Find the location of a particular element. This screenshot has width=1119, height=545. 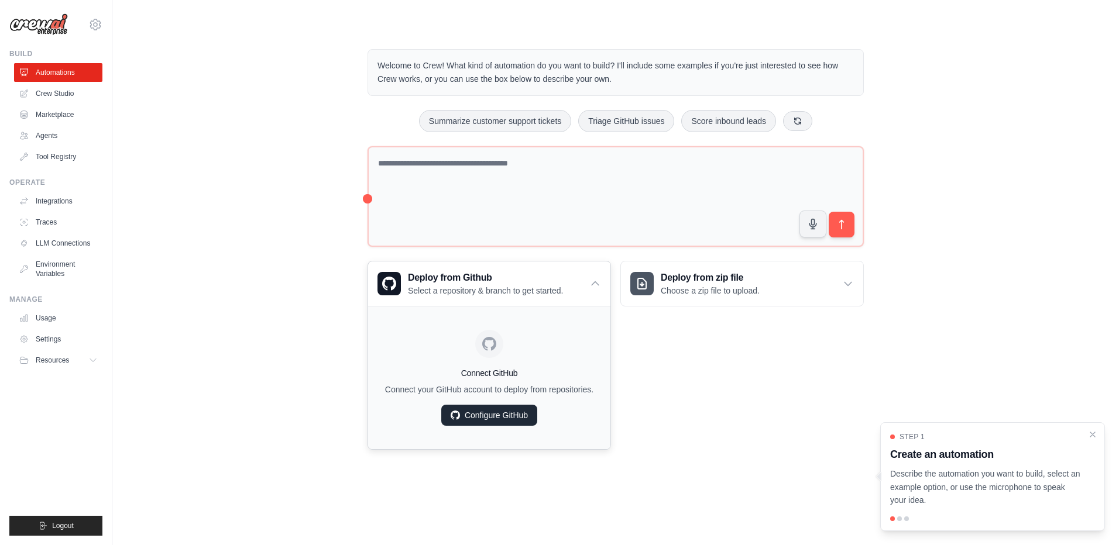

a: Tool Registry is located at coordinates (58, 157).